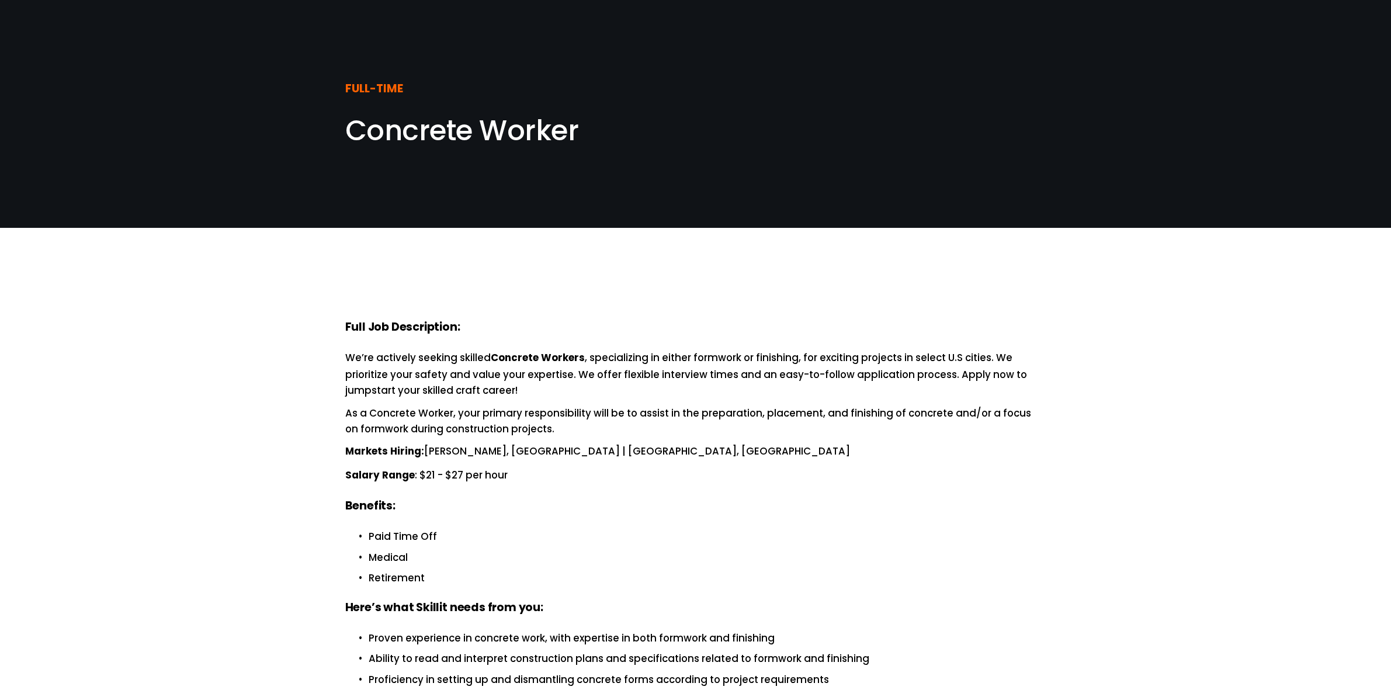 This screenshot has width=1391, height=690. Describe the element at coordinates (444, 608) in the screenshot. I see `strong: Here’s what Skillit needs from you:` at that location.